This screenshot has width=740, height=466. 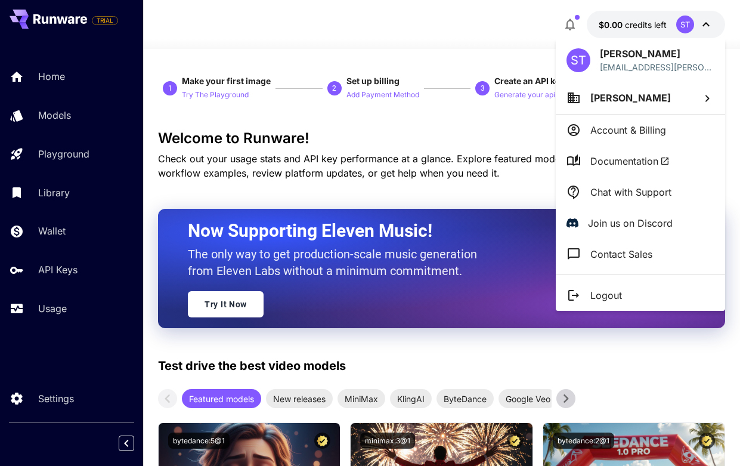 I want to click on div: hello@sharique.in, so click(x=657, y=67).